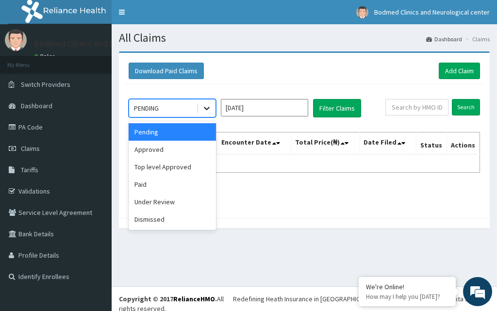 This screenshot has height=311, width=497. I want to click on th: Date Filed, so click(388, 144).